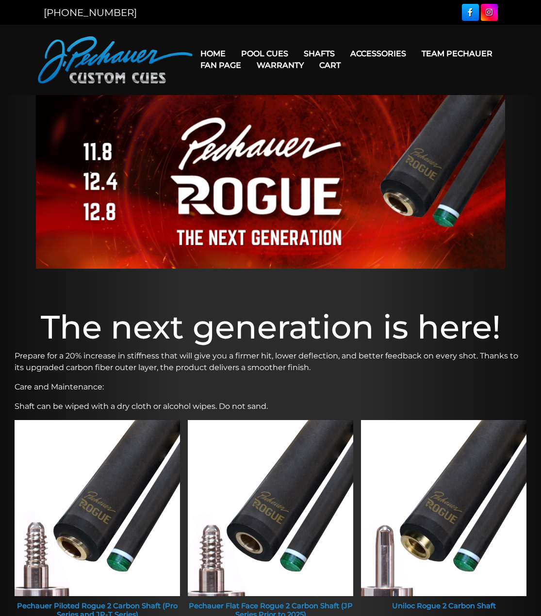  Describe the element at coordinates (213, 53) in the screenshot. I see `a: Home` at that location.